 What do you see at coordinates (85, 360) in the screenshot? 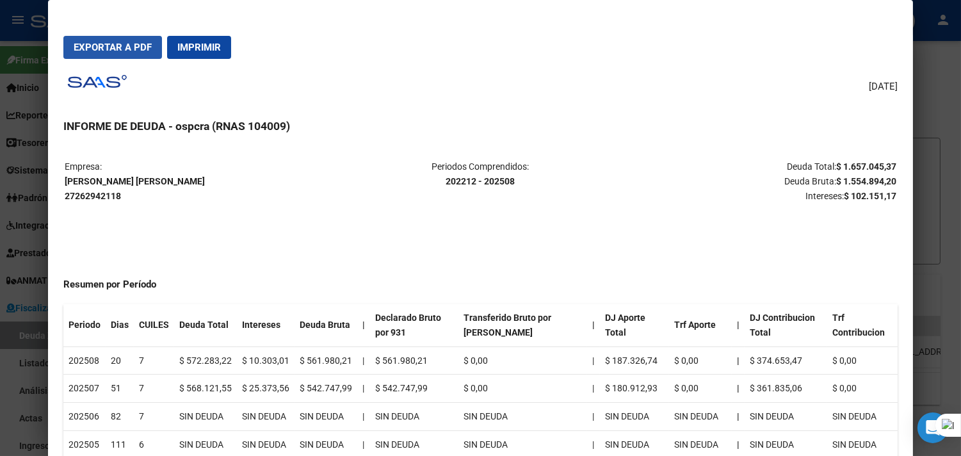
I see `td: 202508` at bounding box center [85, 360].